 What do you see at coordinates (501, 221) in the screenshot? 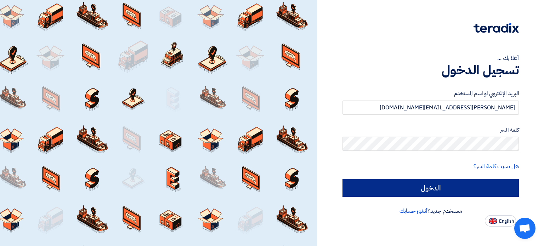
I see `button: English` at bounding box center [501, 221].